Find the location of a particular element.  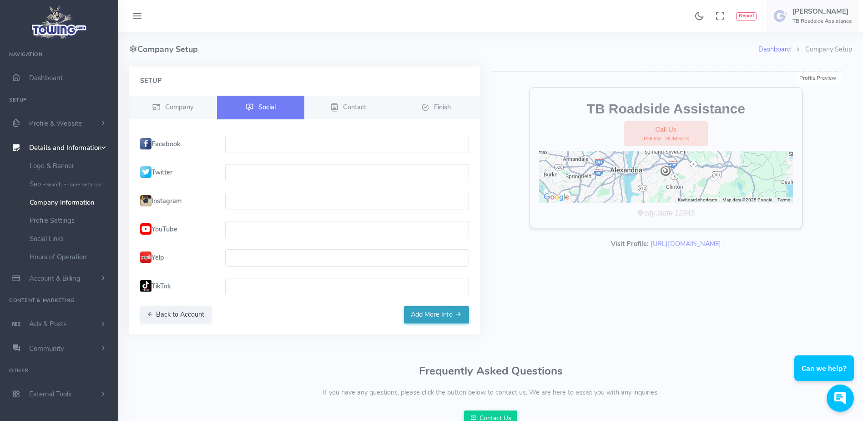

img: twit.png is located at coordinates (146, 172).